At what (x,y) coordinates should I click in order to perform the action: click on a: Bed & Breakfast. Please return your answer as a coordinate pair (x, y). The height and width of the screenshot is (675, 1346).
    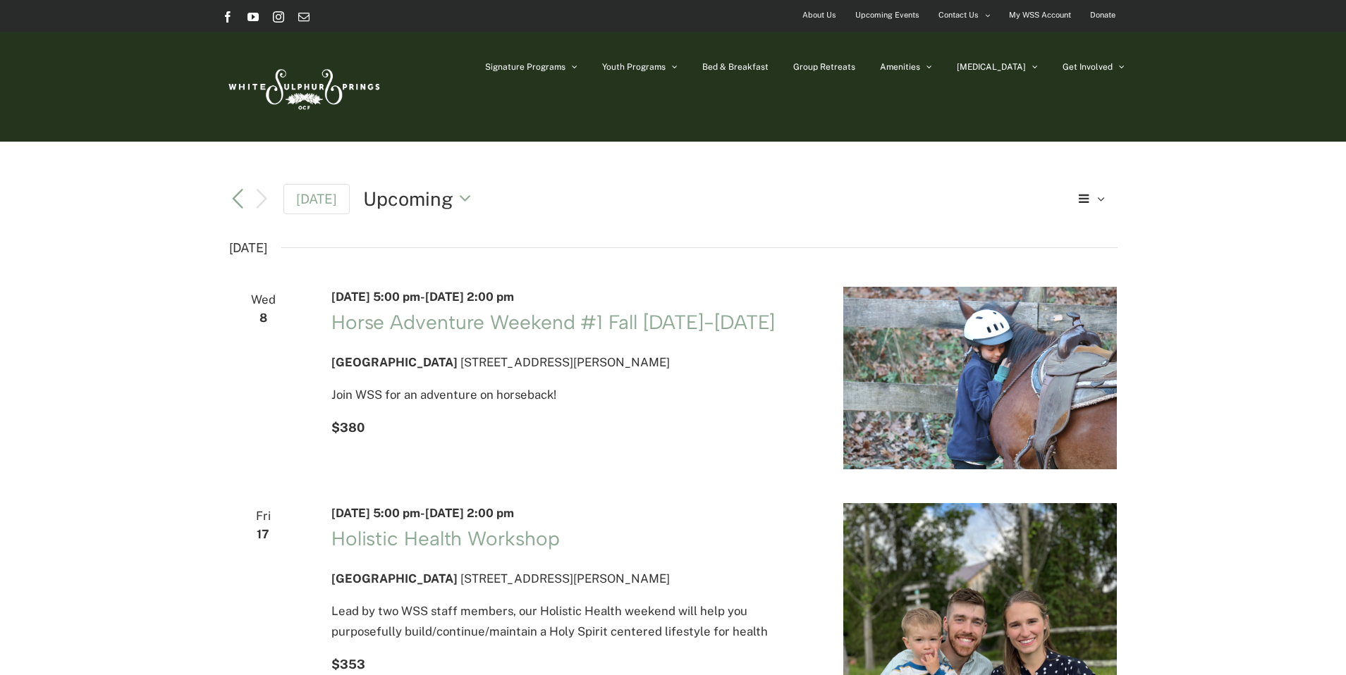
    Looking at the image, I should click on (735, 67).